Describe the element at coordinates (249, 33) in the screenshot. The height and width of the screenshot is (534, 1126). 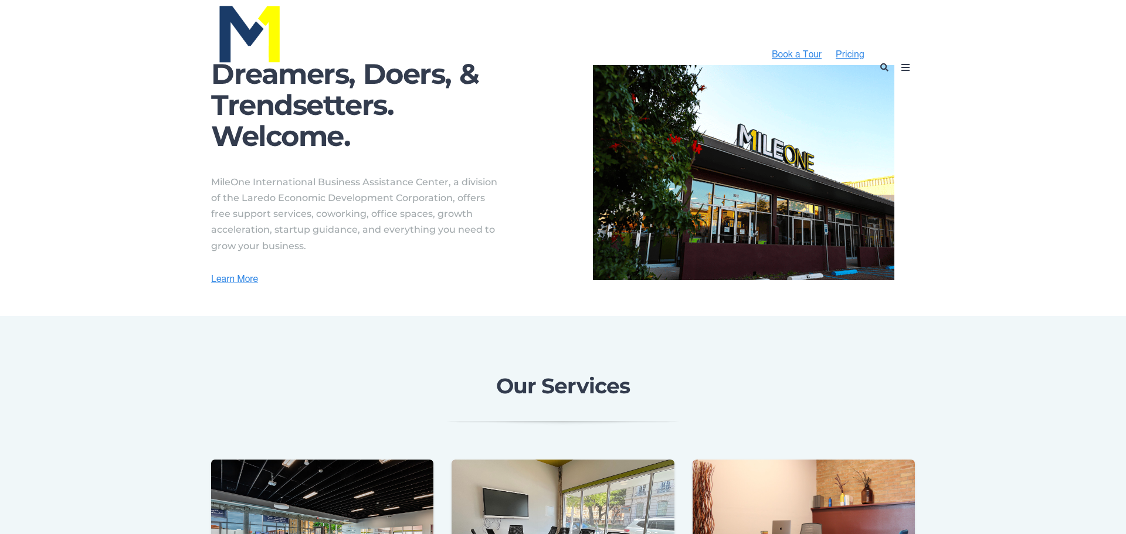
I see `img: MileOne Blue_Yellow Logo` at that location.